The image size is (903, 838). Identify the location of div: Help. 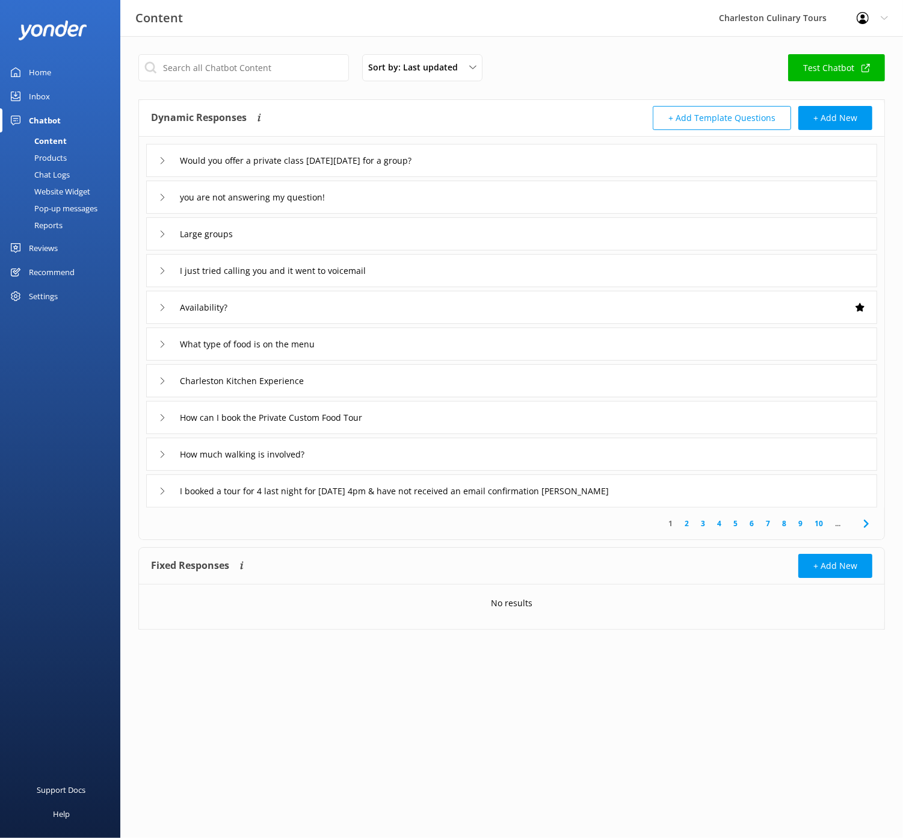
(61, 814).